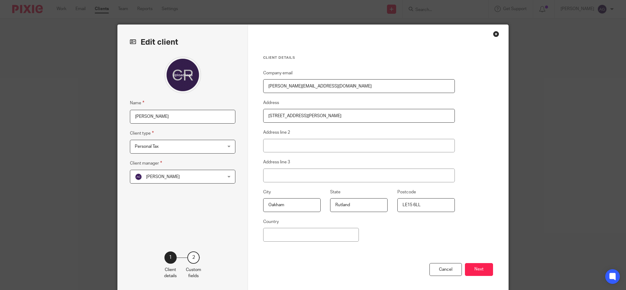 The width and height of the screenshot is (626, 290). I want to click on p: Client details, so click(170, 272).